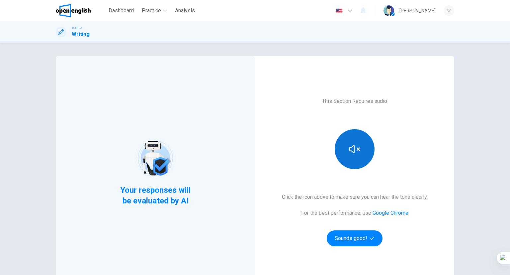 Image resolution: width=510 pixels, height=275 pixels. What do you see at coordinates (156, 195) in the screenshot?
I see `span: Your responses will be evaluated by AI` at bounding box center [156, 195].